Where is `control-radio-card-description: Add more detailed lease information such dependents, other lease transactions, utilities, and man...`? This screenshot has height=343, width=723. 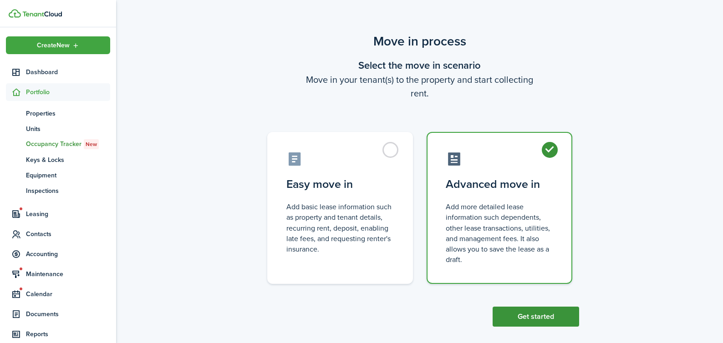
control-radio-card-description: Add more detailed lease information such dependents, other lease transactions, utilities, and man... is located at coordinates (499, 233).